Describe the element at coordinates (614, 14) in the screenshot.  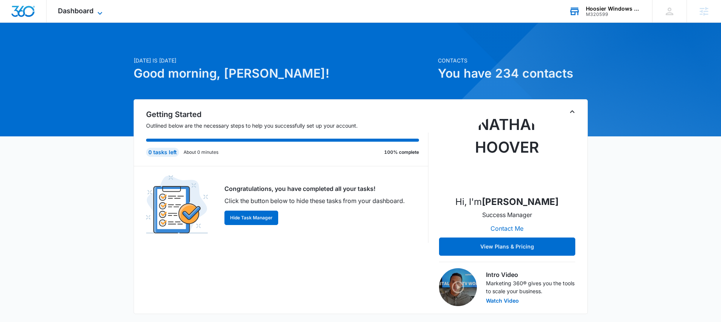
I see `div: account id` at that location.